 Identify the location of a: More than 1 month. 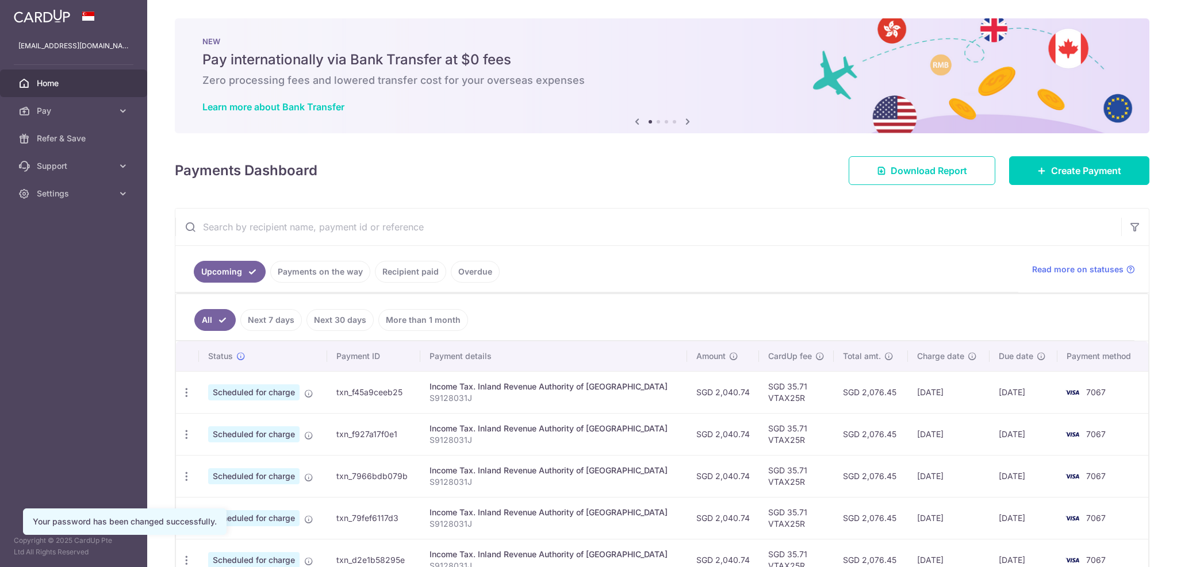
(423, 320).